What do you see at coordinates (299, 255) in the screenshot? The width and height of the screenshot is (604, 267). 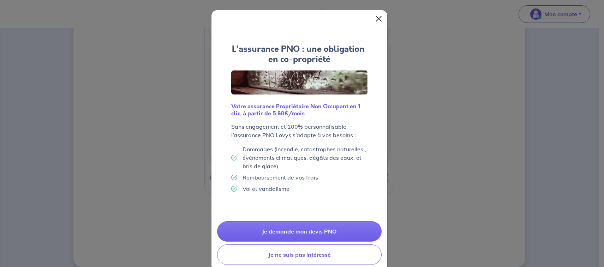 I see `button: Je ne suis pas intéressé` at bounding box center [299, 255].